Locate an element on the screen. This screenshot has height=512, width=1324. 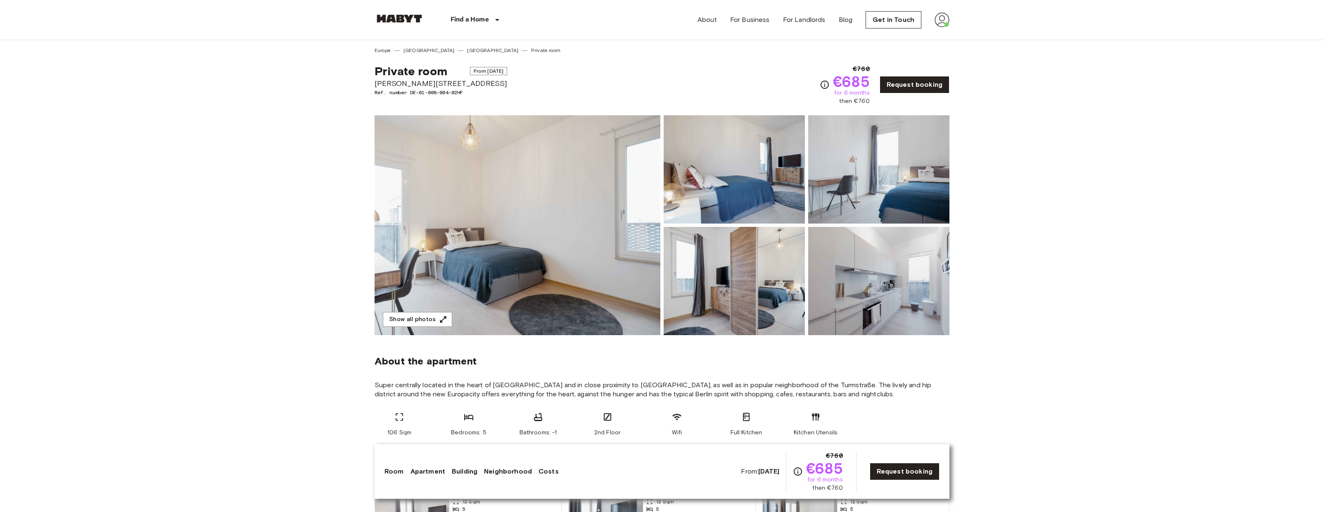
a: Europe is located at coordinates (382, 50).